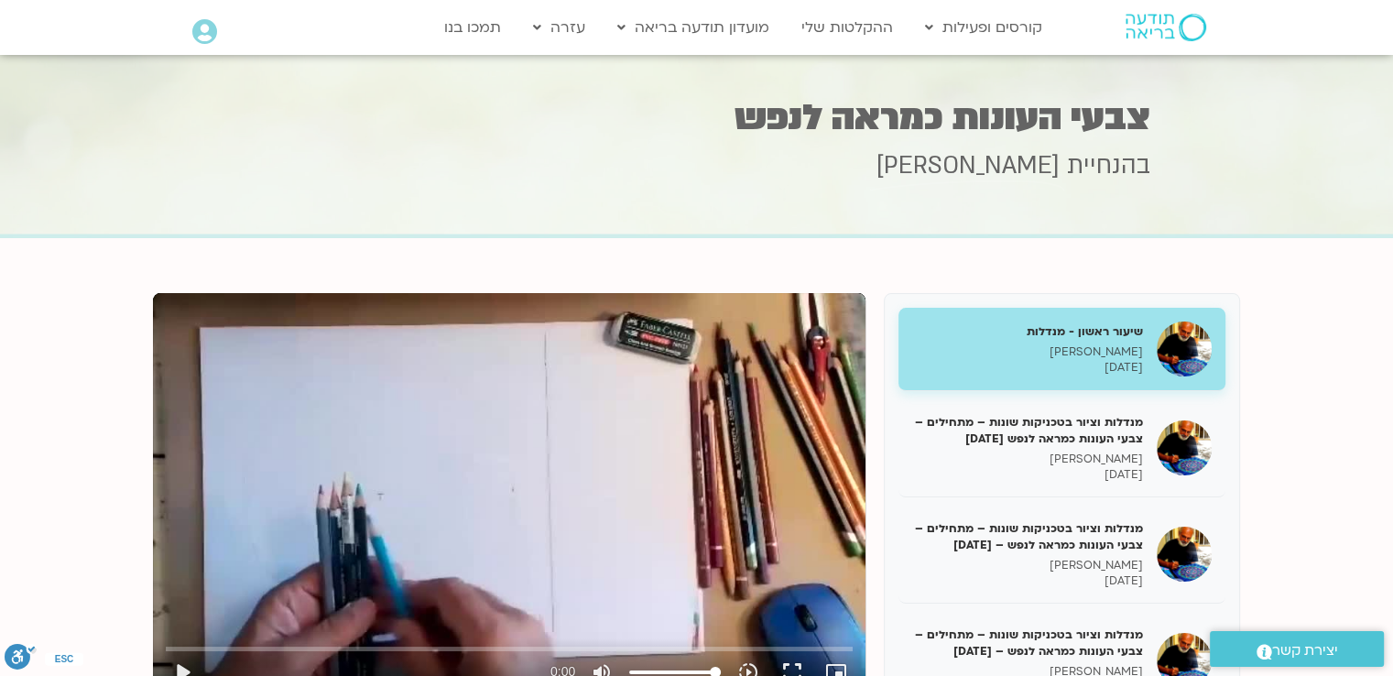 Image resolution: width=1393 pixels, height=676 pixels. What do you see at coordinates (558, 27) in the screenshot?
I see `a: עזרה` at bounding box center [558, 27].